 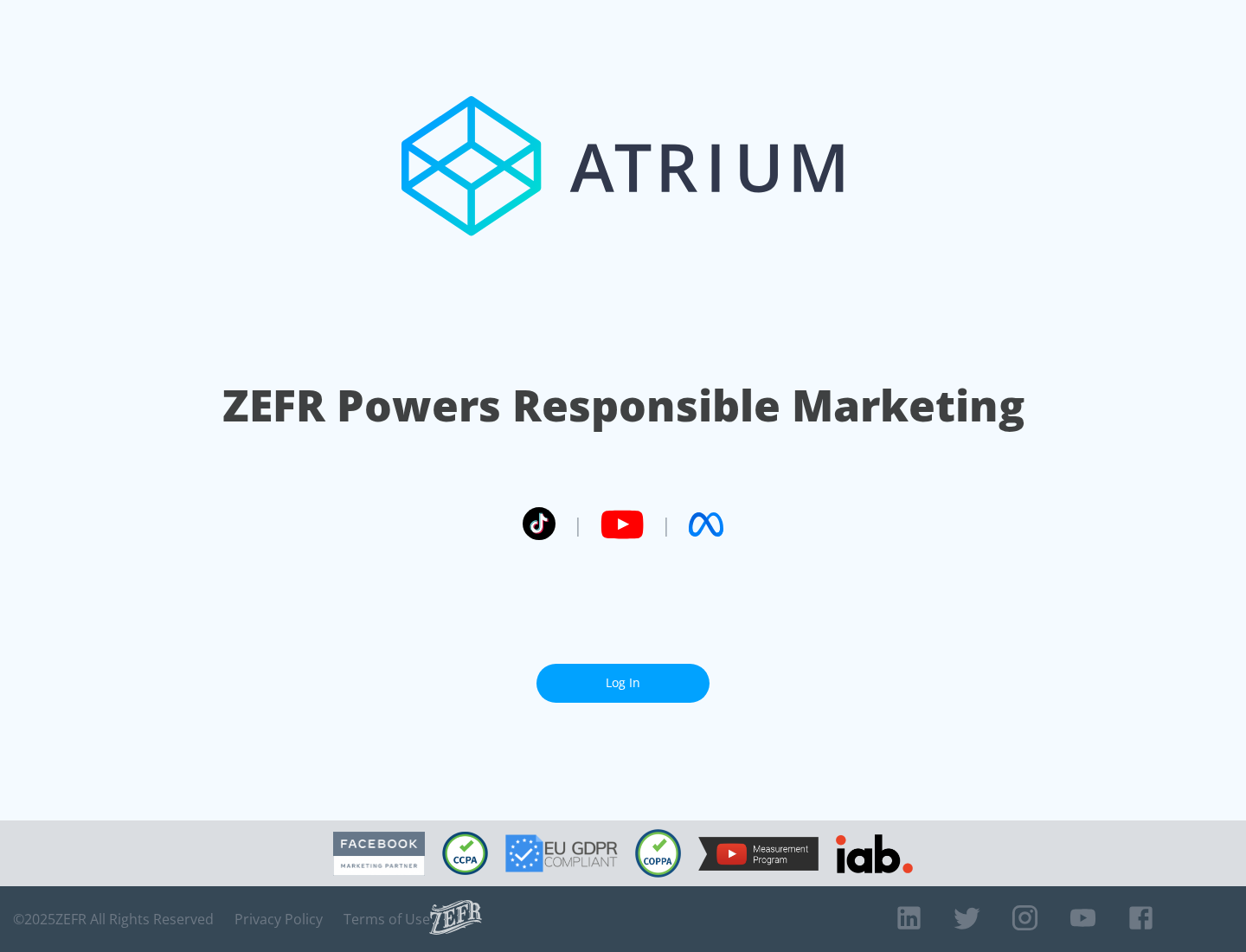 What do you see at coordinates (874, 853) in the screenshot?
I see `img: IAB` at bounding box center [874, 853].